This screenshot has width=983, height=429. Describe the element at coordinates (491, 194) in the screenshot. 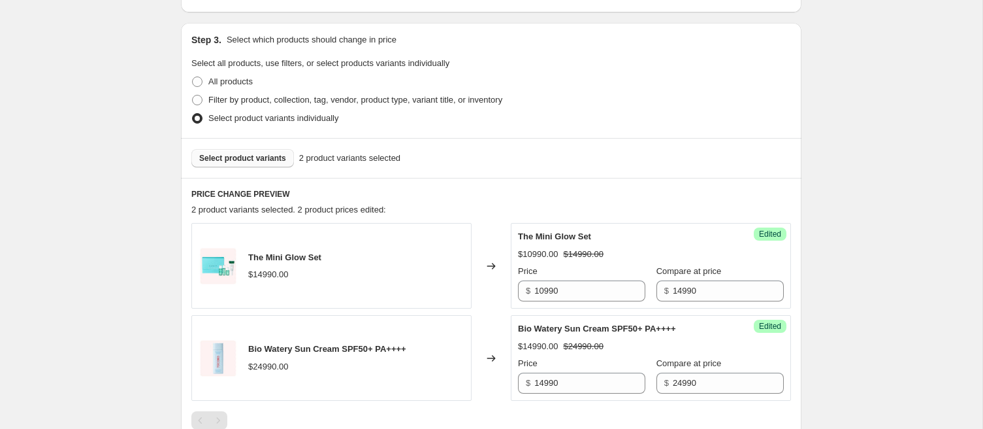

I see `h6: PRICE CHANGE PREVIEW` at that location.